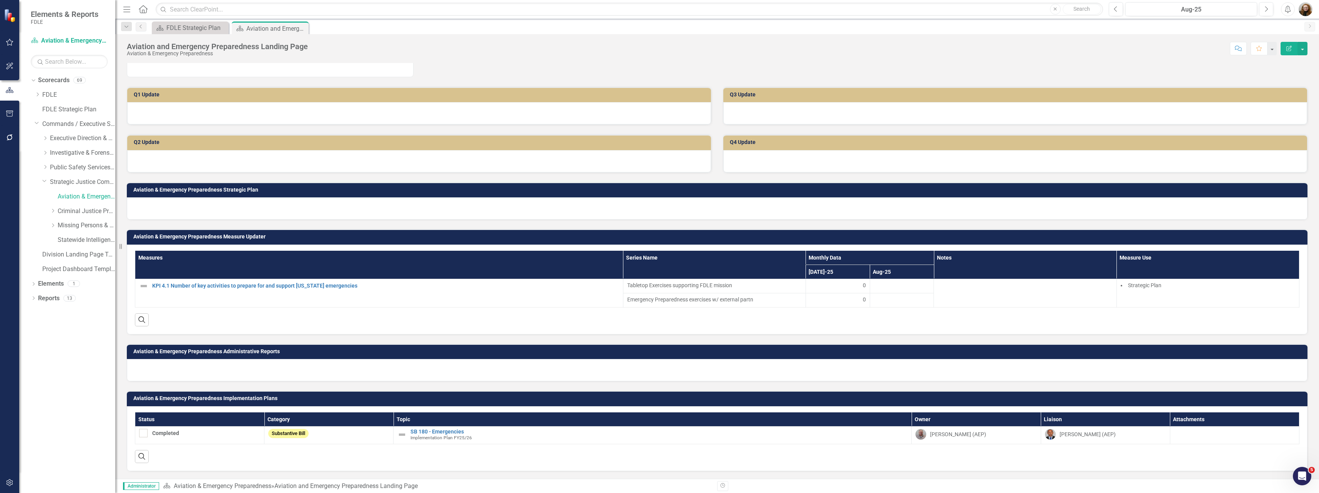 Image resolution: width=1319 pixels, height=493 pixels. I want to click on button: Search, so click(1081, 9).